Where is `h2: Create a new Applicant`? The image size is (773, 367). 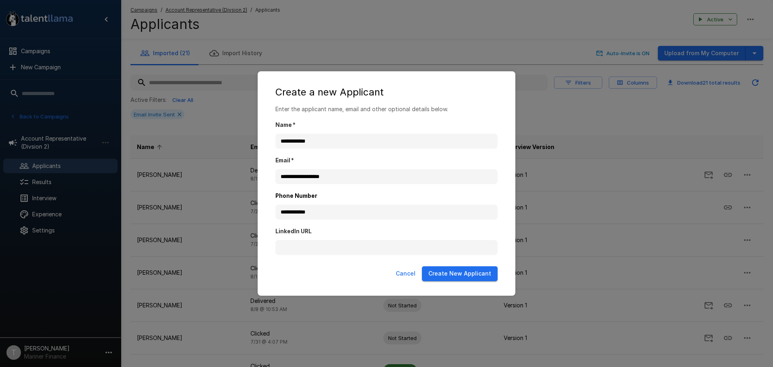 h2: Create a new Applicant is located at coordinates (387, 92).